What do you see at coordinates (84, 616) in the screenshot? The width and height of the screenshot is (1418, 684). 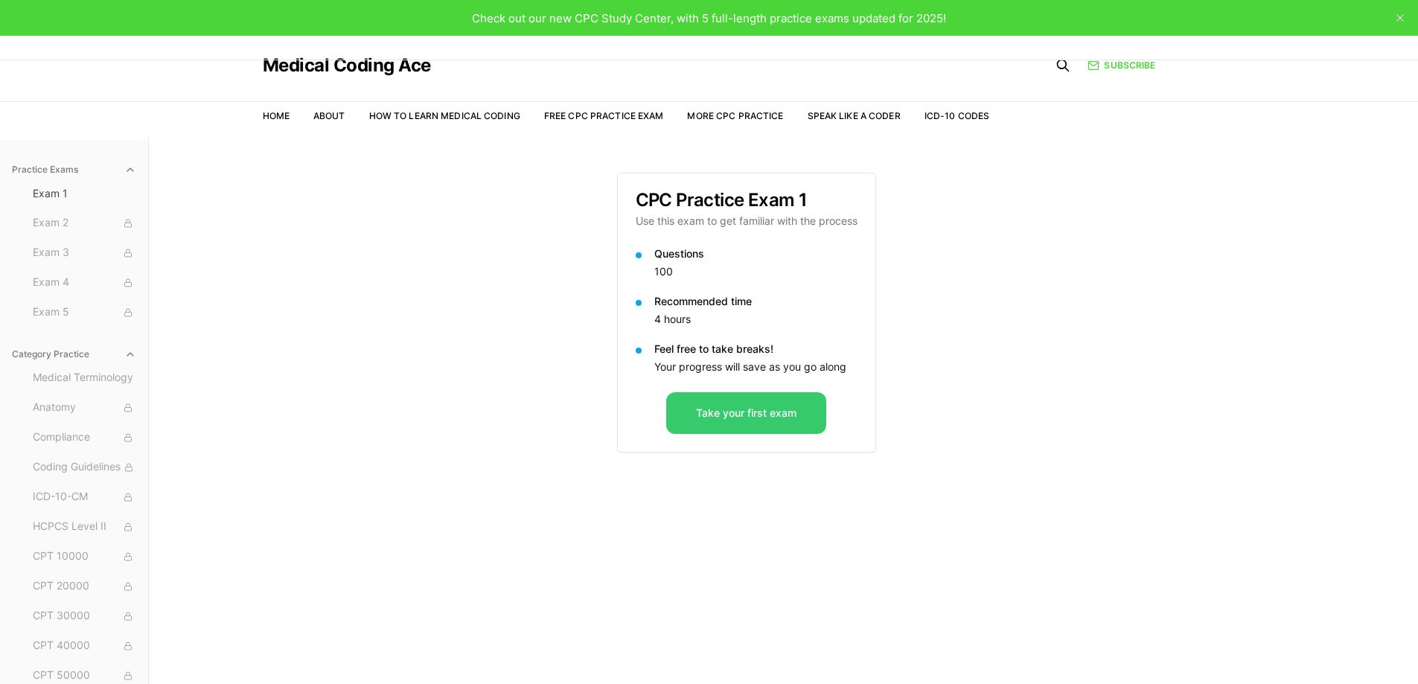 I see `span: CPT 30000` at bounding box center [84, 616].